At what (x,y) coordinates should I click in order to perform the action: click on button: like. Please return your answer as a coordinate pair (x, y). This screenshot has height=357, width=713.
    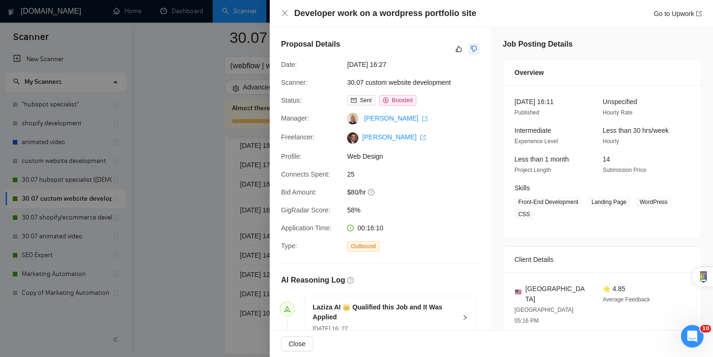
    Looking at the image, I should click on (459, 49).